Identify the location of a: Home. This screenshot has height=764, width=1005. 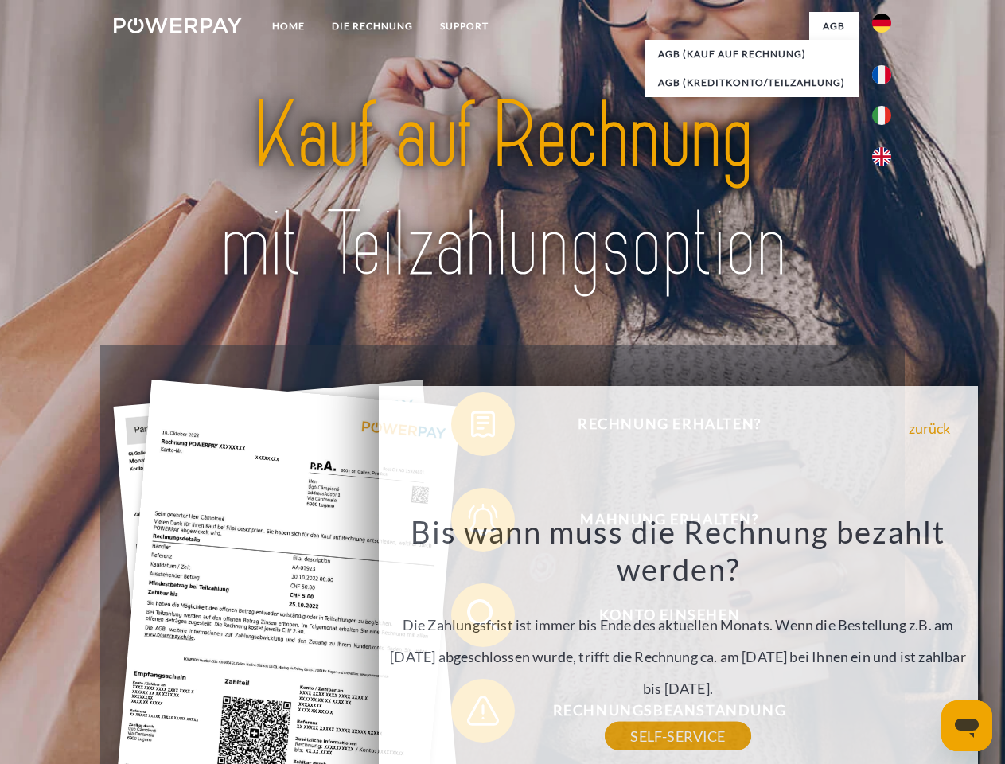
(288, 26).